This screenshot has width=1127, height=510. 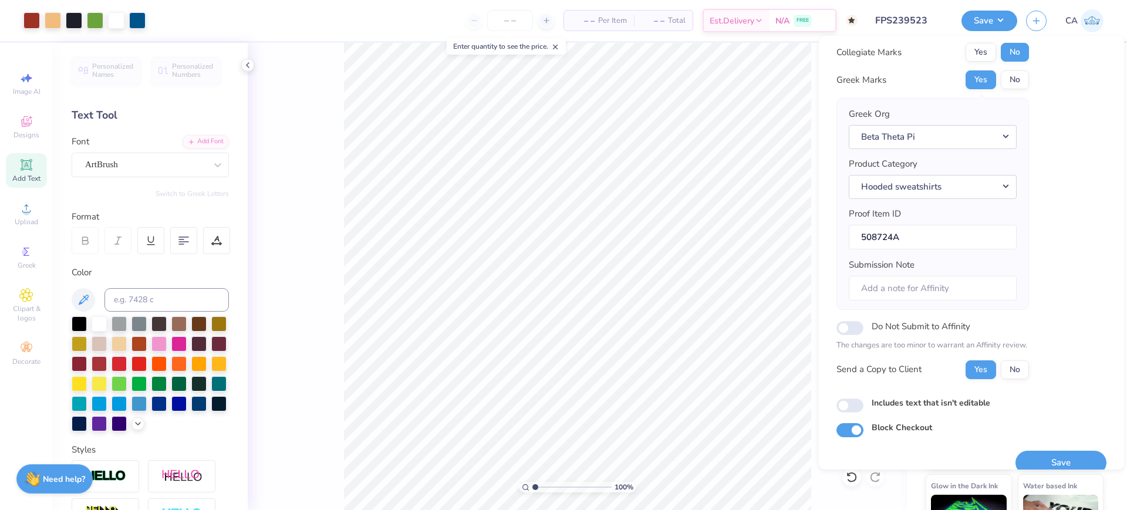 What do you see at coordinates (64, 479) in the screenshot?
I see `strong: Need help?` at bounding box center [64, 479].